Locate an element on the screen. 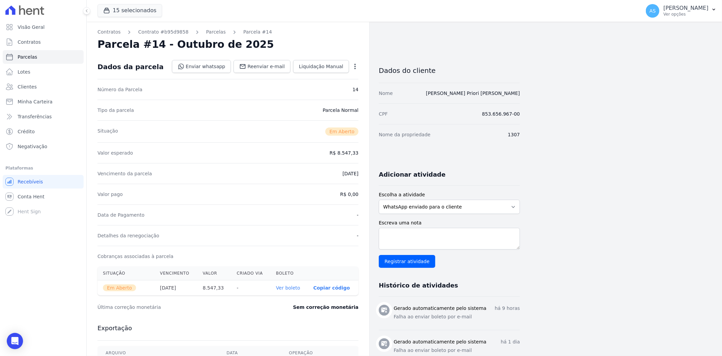 The width and height of the screenshot is (722, 356). h3: Adicionar atividade is located at coordinates (412, 174).